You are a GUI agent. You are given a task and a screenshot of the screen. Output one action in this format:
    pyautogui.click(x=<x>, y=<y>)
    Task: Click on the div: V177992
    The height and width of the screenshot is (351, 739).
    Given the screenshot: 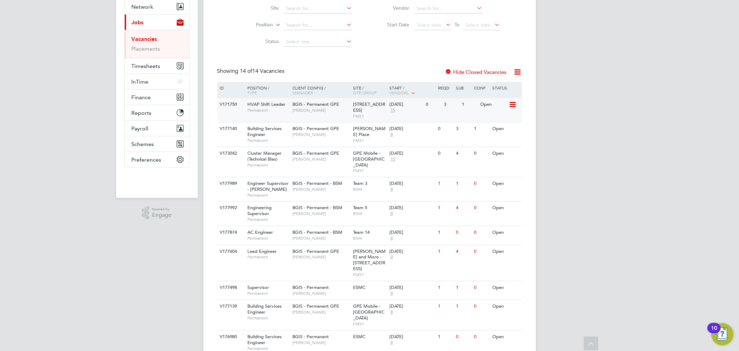 What is the action you would take?
    pyautogui.click(x=230, y=208)
    